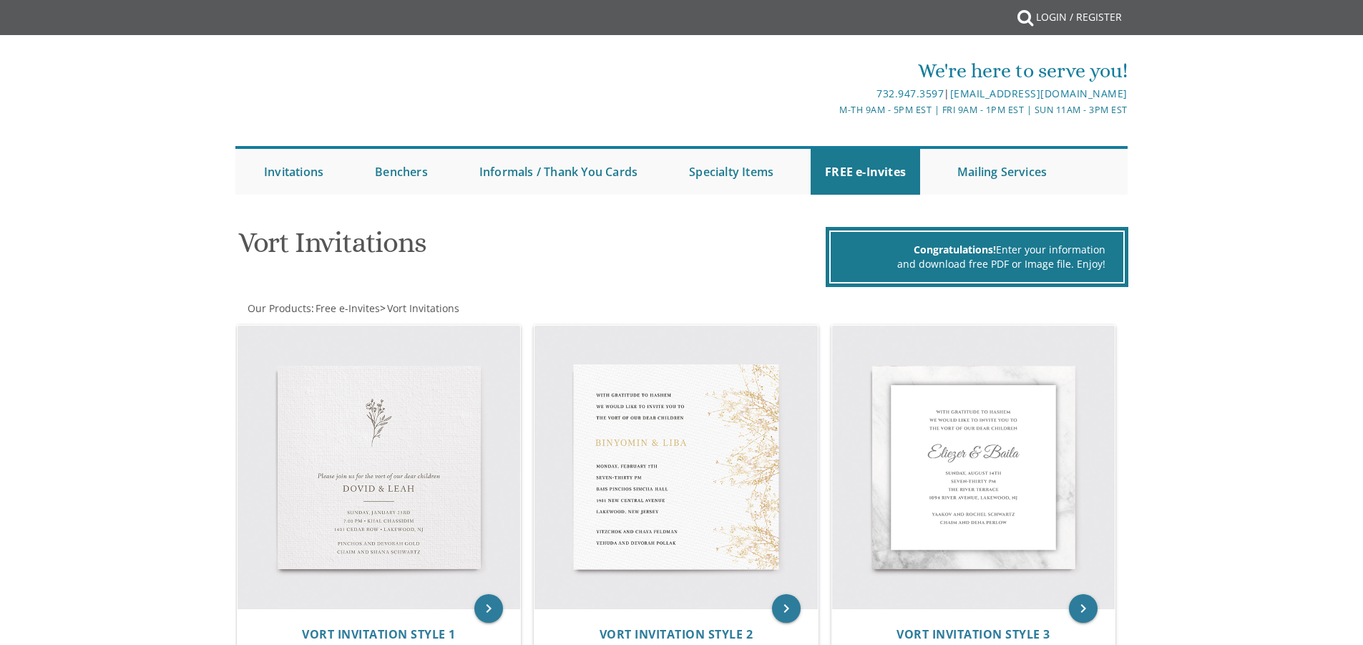 This screenshot has height=645, width=1363. I want to click on a: Vort Invitation Style 1, so click(379, 634).